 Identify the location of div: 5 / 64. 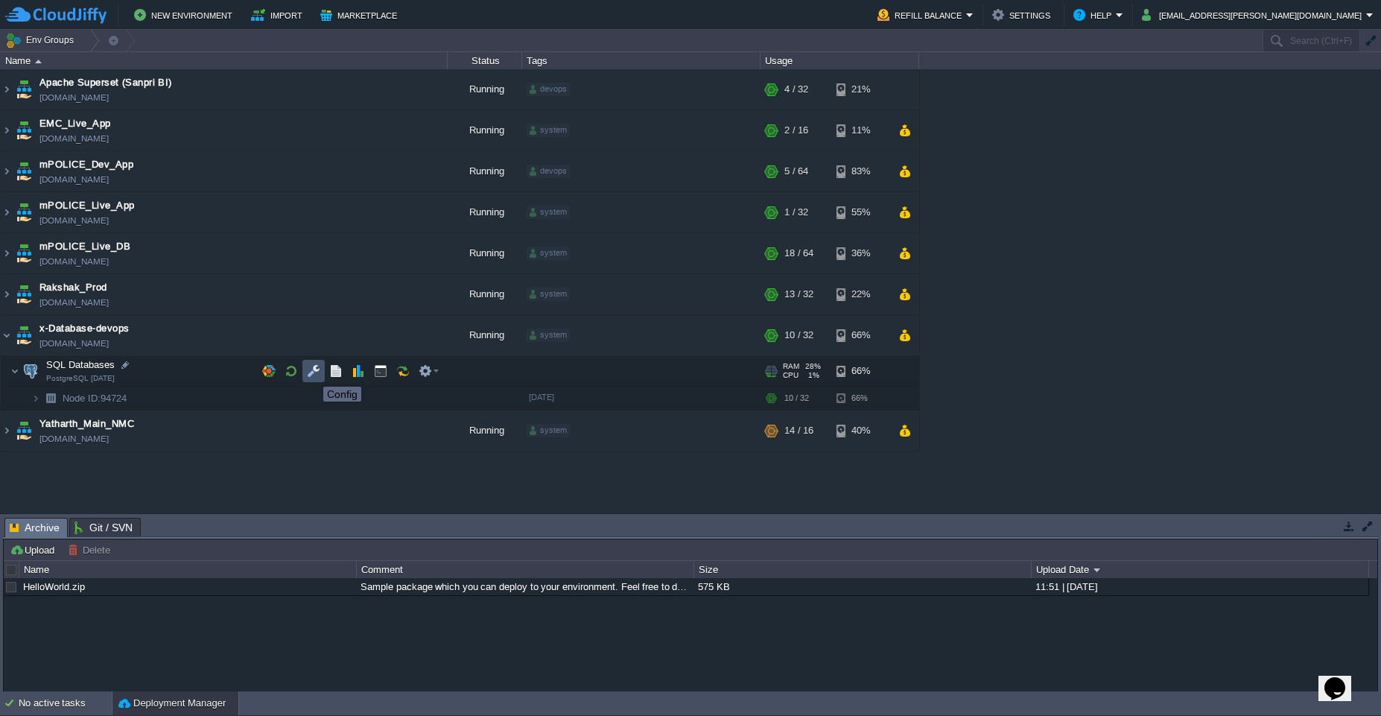
(796, 171).